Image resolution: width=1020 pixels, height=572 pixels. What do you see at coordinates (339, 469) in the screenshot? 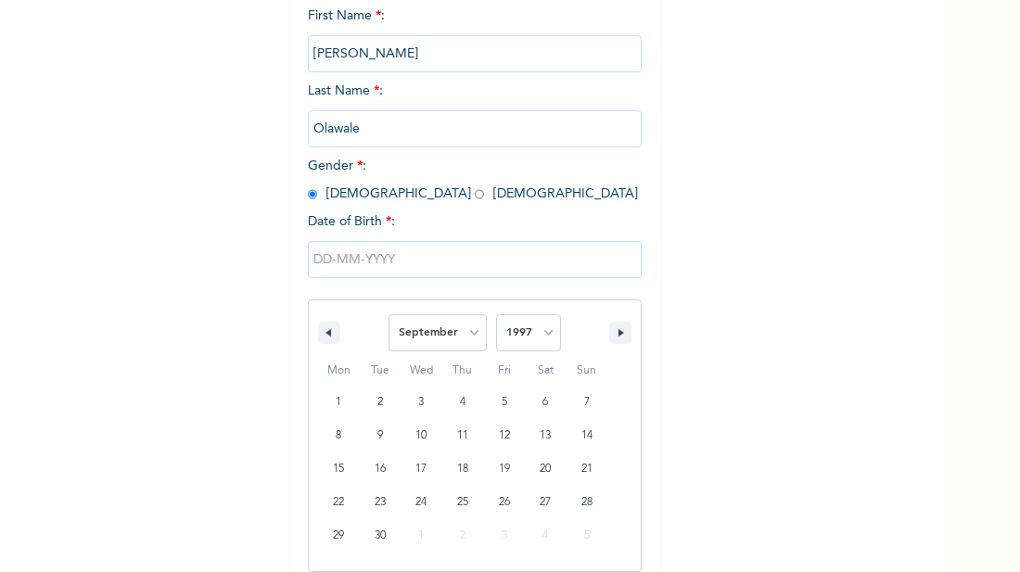
I see `button: 15` at bounding box center [339, 469].